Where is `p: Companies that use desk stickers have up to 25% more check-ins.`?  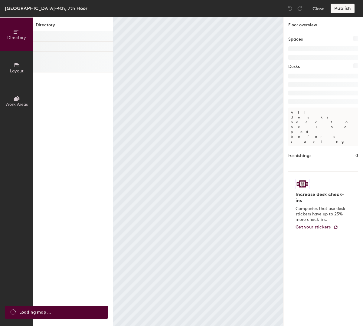 p: Companies that use desk stickers have up to 25% more check-ins. is located at coordinates (322, 214).